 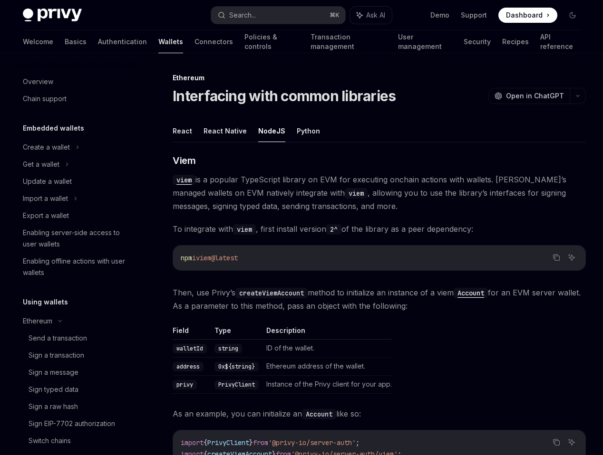 What do you see at coordinates (47, 182) in the screenshot?
I see `div: Update a wallet` at bounding box center [47, 182].